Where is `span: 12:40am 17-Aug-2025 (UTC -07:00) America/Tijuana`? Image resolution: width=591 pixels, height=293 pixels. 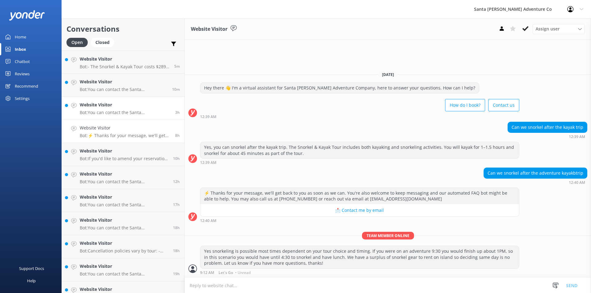 span: 12:40am 17-Aug-2025 (UTC -07:00) America/Tijuana is located at coordinates (177, 135).